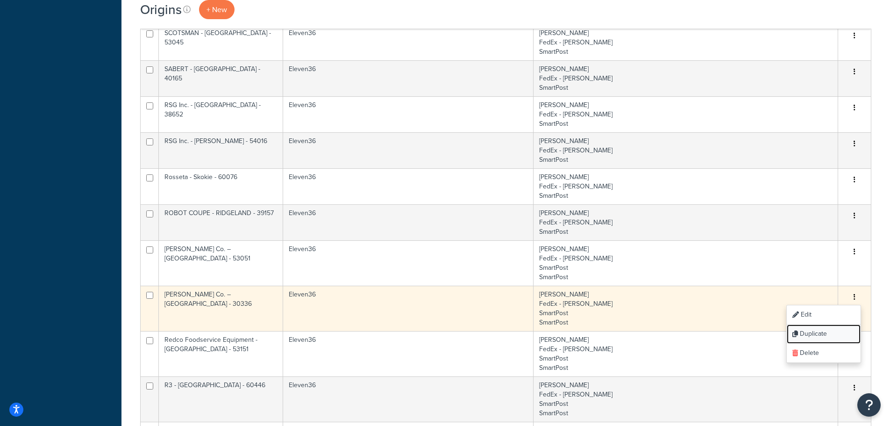 The height and width of the screenshot is (426, 890). What do you see at coordinates (161, 9) in the screenshot?
I see `h1: Origins` at bounding box center [161, 9].